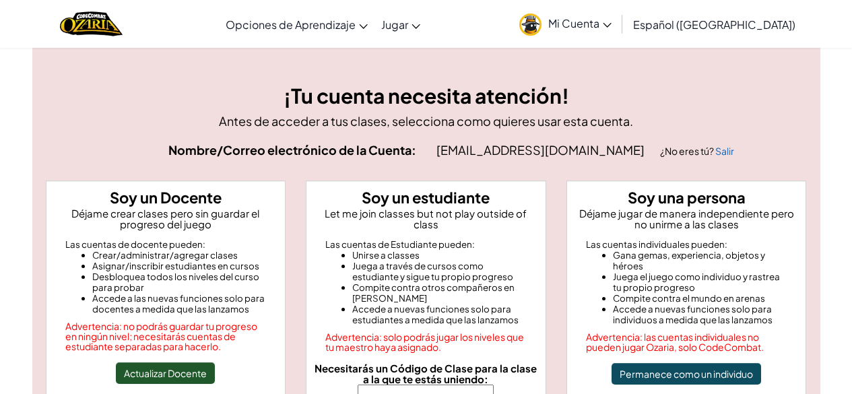 This screenshot has width=852, height=394. What do you see at coordinates (700, 298) in the screenshot?
I see `li: Compite contra el mundo en arenas` at bounding box center [700, 298].